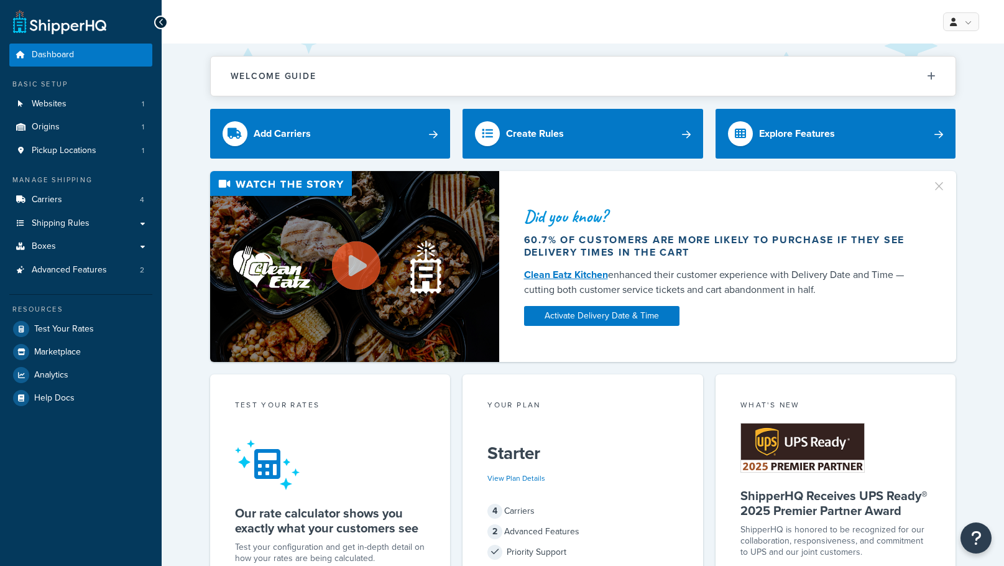 This screenshot has width=1004, height=566. Describe the element at coordinates (44, 246) in the screenshot. I see `span: Boxes` at that location.